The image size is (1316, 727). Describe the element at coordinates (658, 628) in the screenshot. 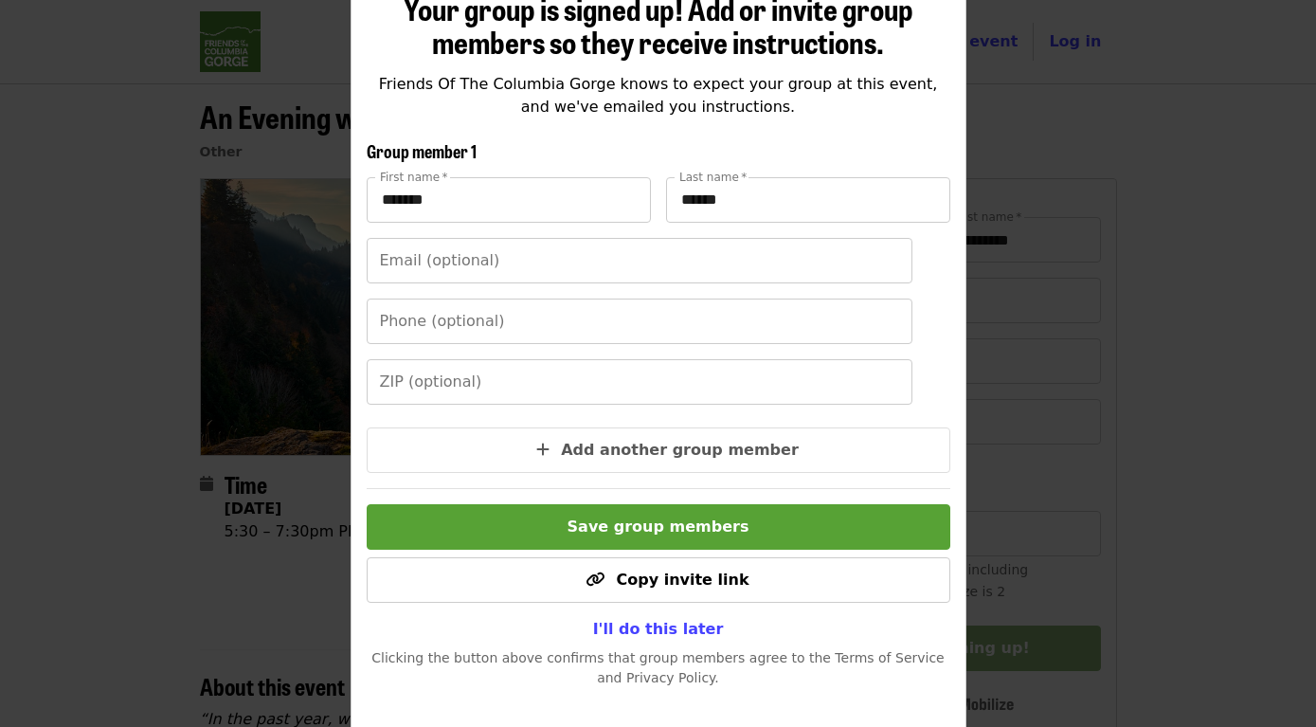

I see `span: I'll do this later` at that location.